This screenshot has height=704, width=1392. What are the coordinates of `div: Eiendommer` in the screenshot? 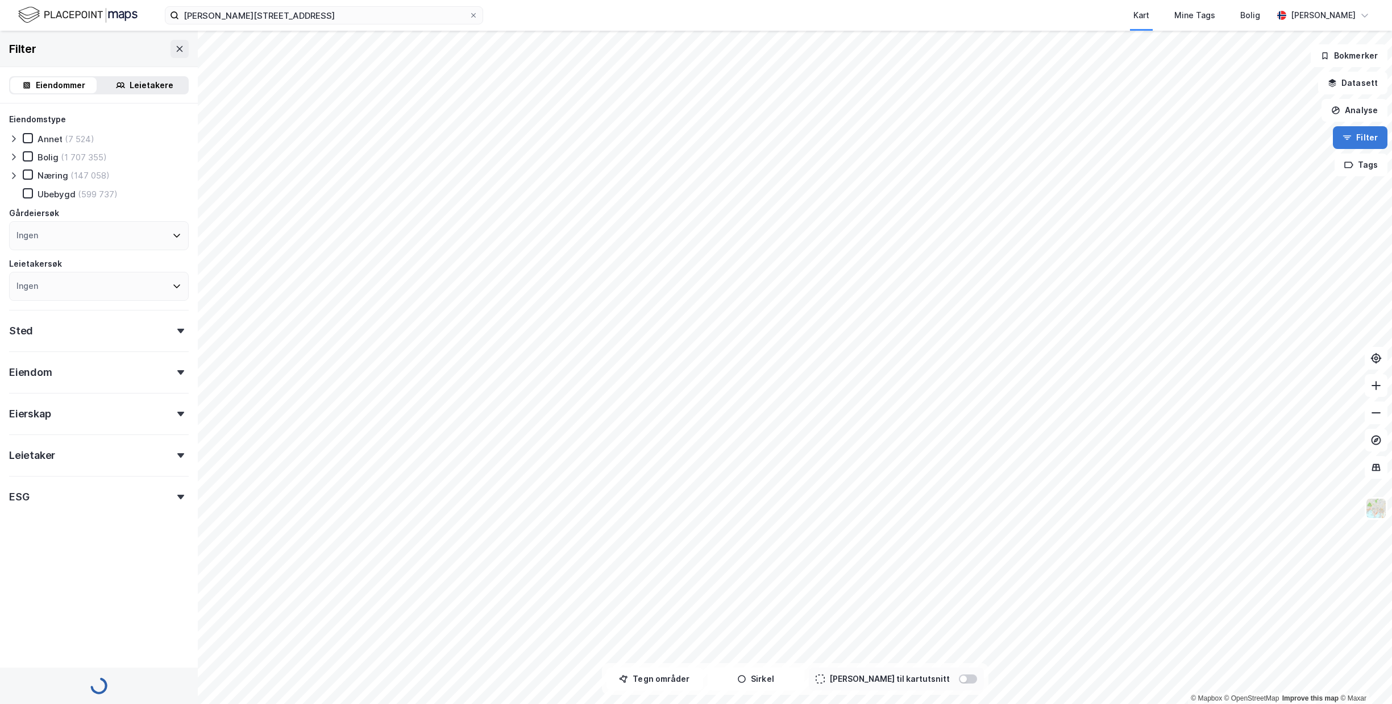 It's located at (60, 85).